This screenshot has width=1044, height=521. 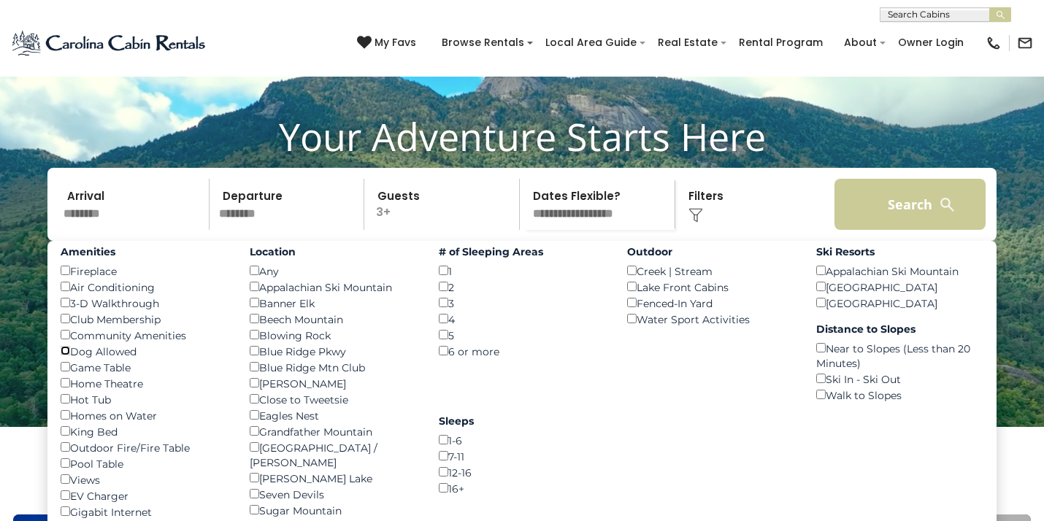 I want to click on div: Views, so click(x=144, y=480).